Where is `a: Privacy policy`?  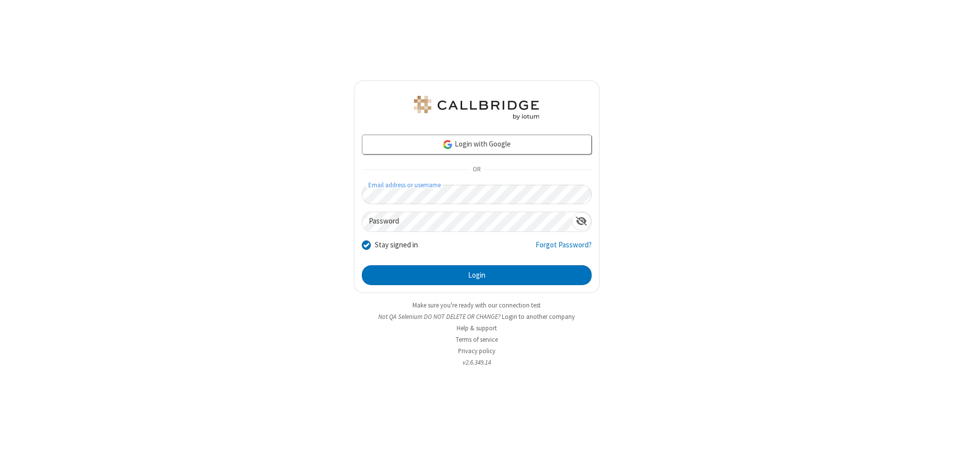 a: Privacy policy is located at coordinates (477, 350).